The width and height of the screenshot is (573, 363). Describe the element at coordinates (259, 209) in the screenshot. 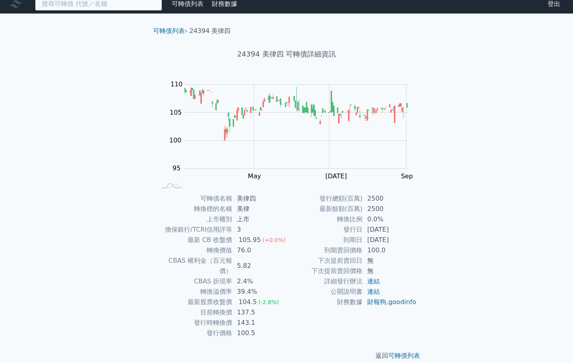

I see `td: 美律` at that location.